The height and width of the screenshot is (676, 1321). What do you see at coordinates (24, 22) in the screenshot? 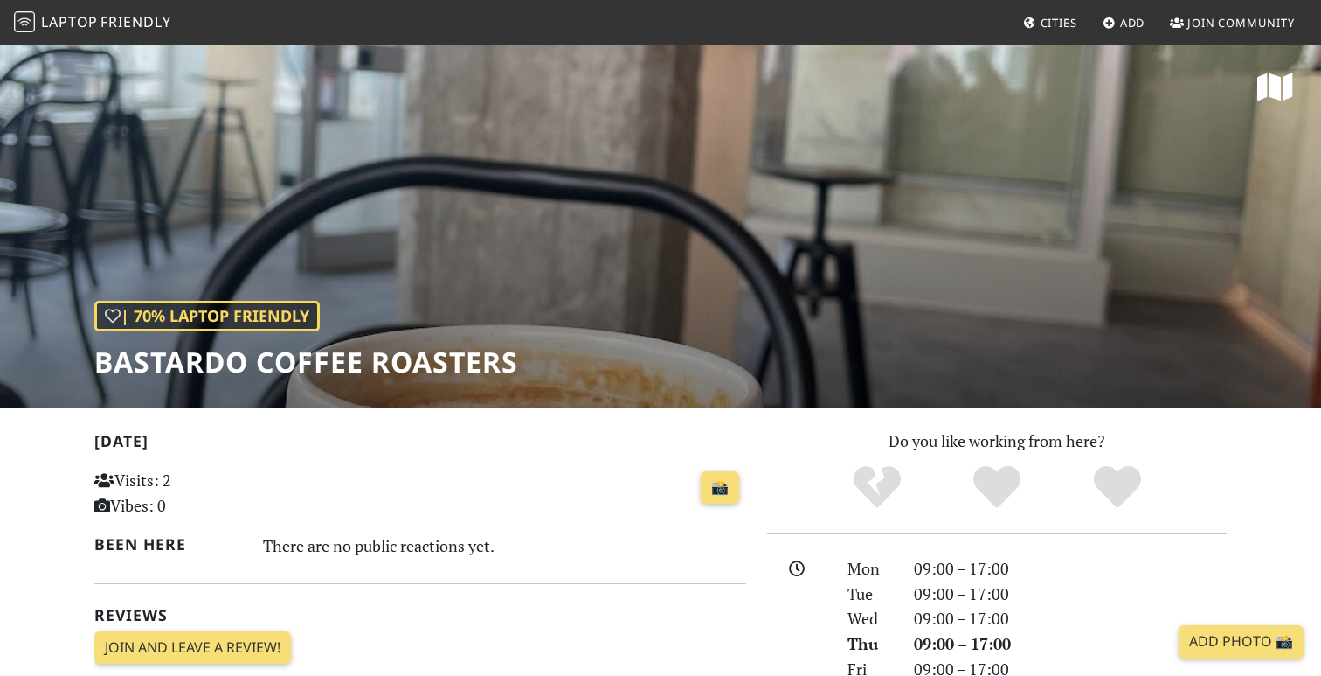
I see `img: LaptopFriendly` at bounding box center [24, 22].